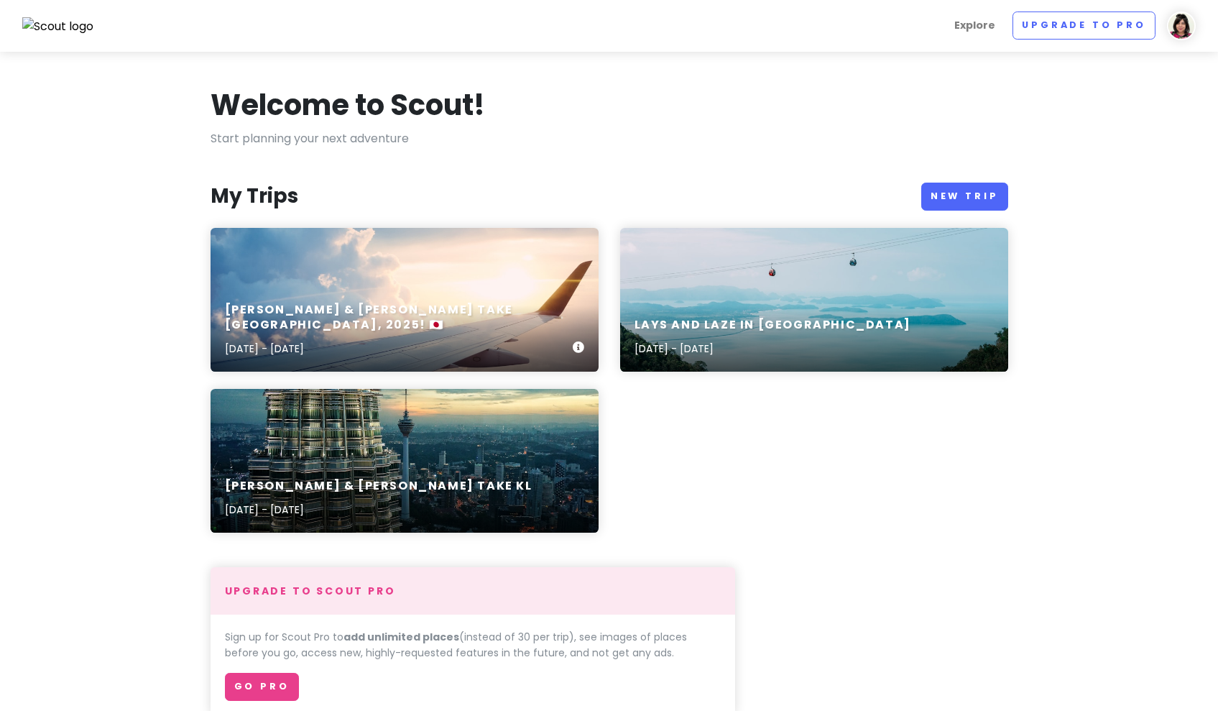  Describe the element at coordinates (975, 25) in the screenshot. I see `a: Explore` at that location.